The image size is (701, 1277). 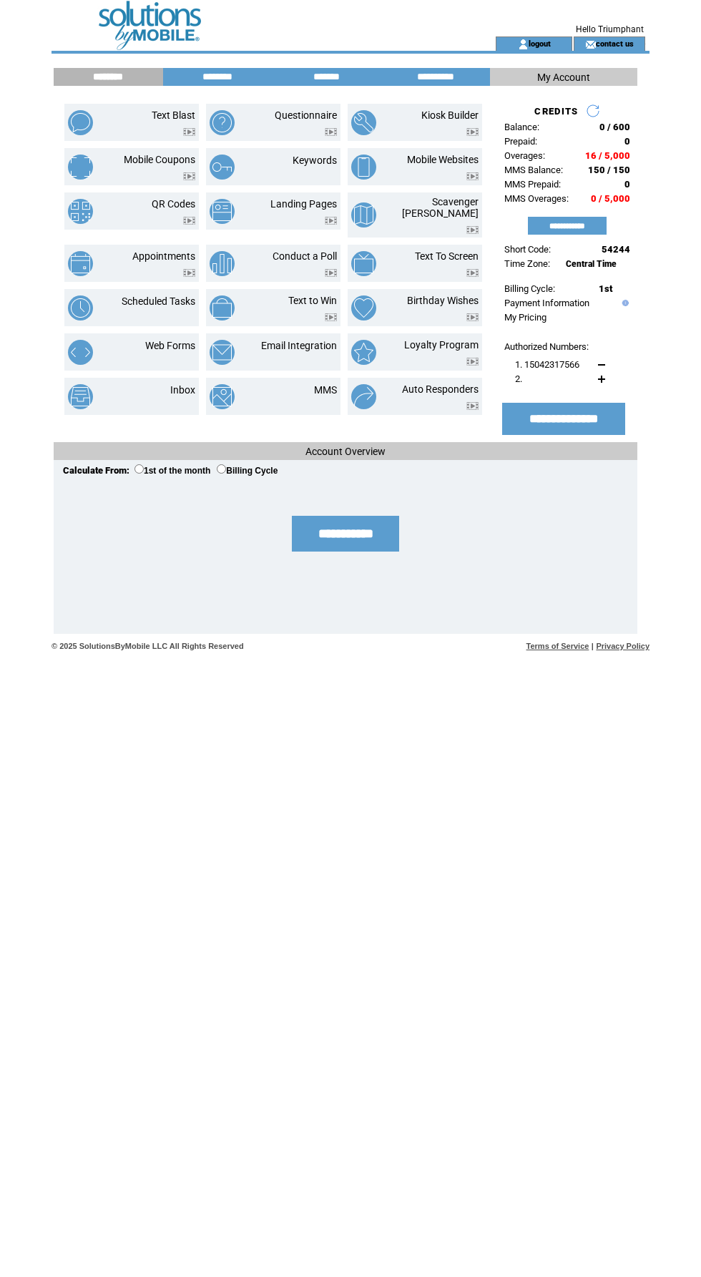 What do you see at coordinates (443, 160) in the screenshot?
I see `a: Mobile Websites` at bounding box center [443, 160].